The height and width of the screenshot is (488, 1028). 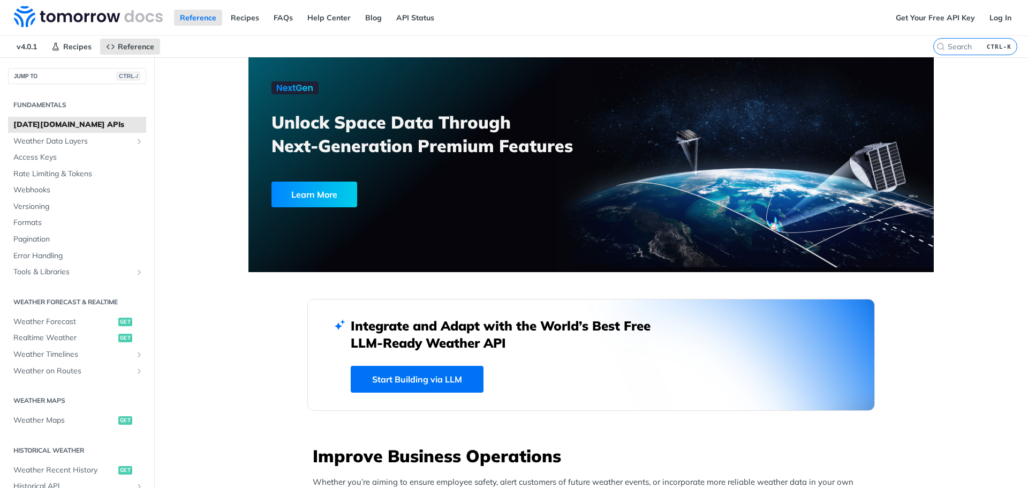 I want to click on a: Learn More, so click(x=404, y=194).